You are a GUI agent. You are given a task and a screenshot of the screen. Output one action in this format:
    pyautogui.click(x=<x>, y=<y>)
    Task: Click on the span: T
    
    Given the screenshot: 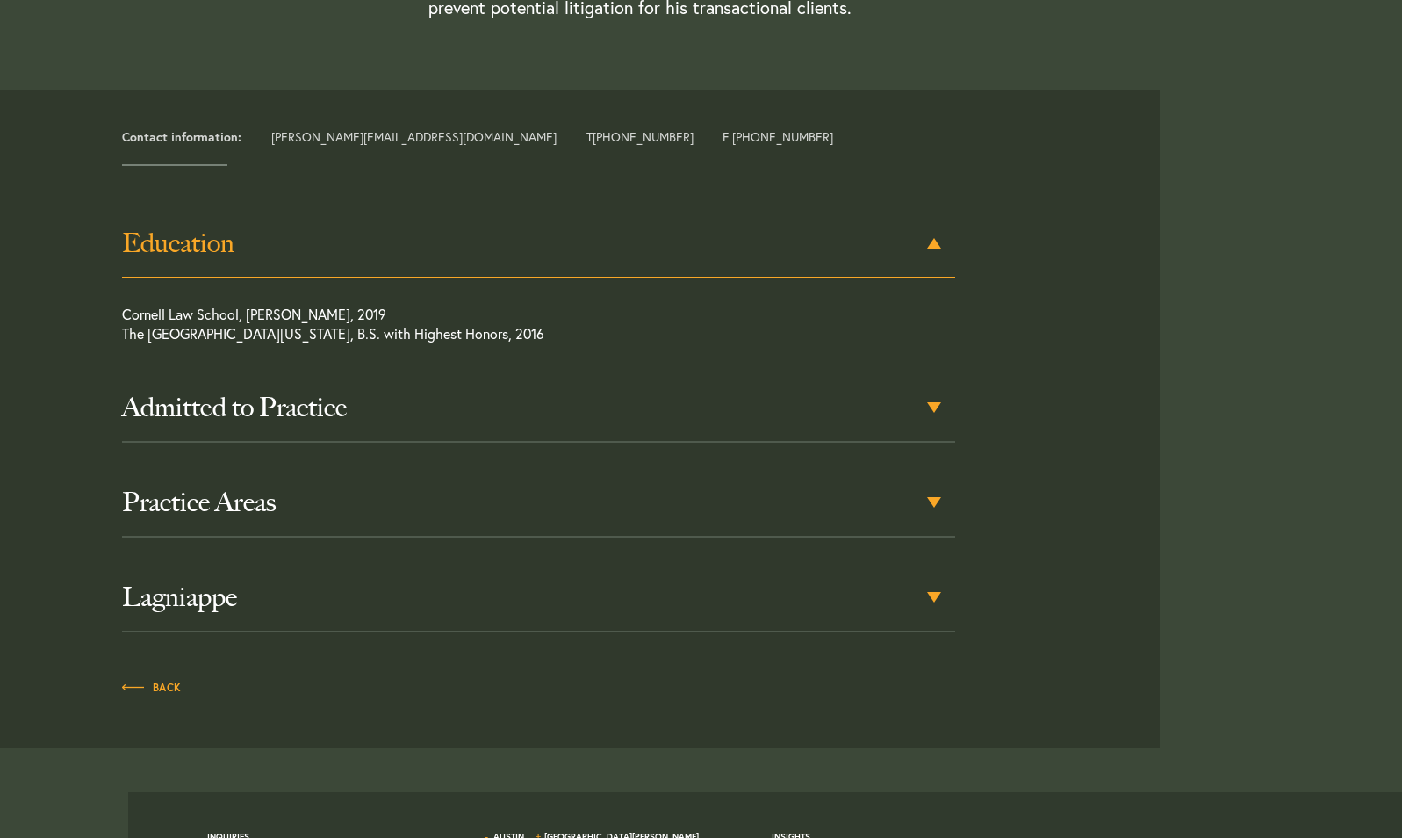 What is the action you would take?
    pyautogui.click(x=640, y=137)
    